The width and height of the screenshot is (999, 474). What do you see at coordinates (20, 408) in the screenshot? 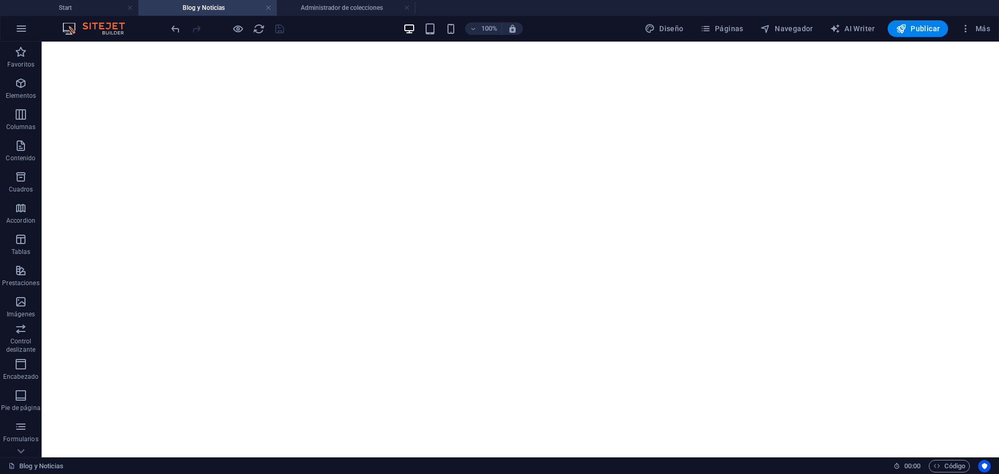
I see `p: Pie de página` at bounding box center [20, 408].